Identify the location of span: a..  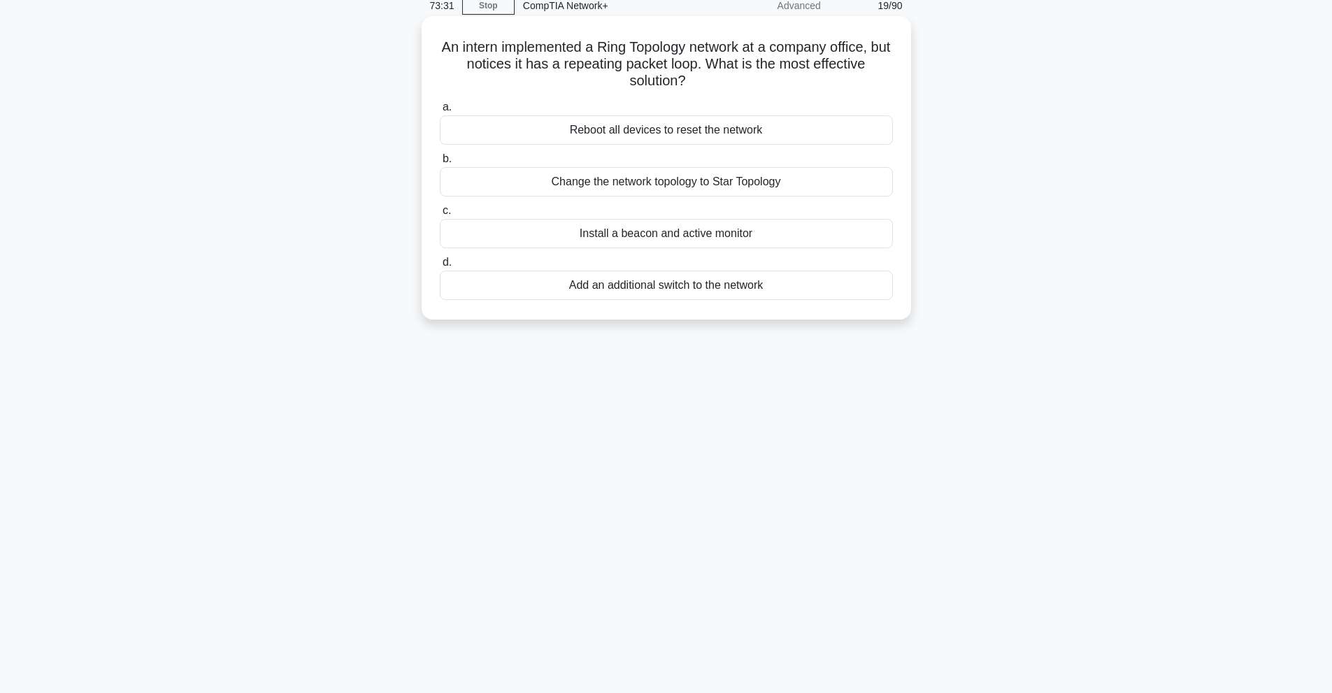
(447, 106).